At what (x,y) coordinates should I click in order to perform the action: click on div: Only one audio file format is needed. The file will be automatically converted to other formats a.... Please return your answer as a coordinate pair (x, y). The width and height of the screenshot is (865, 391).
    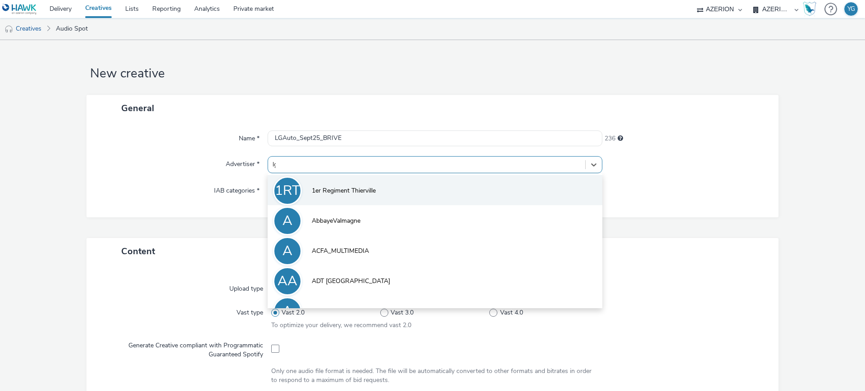
    Looking at the image, I should click on (435, 376).